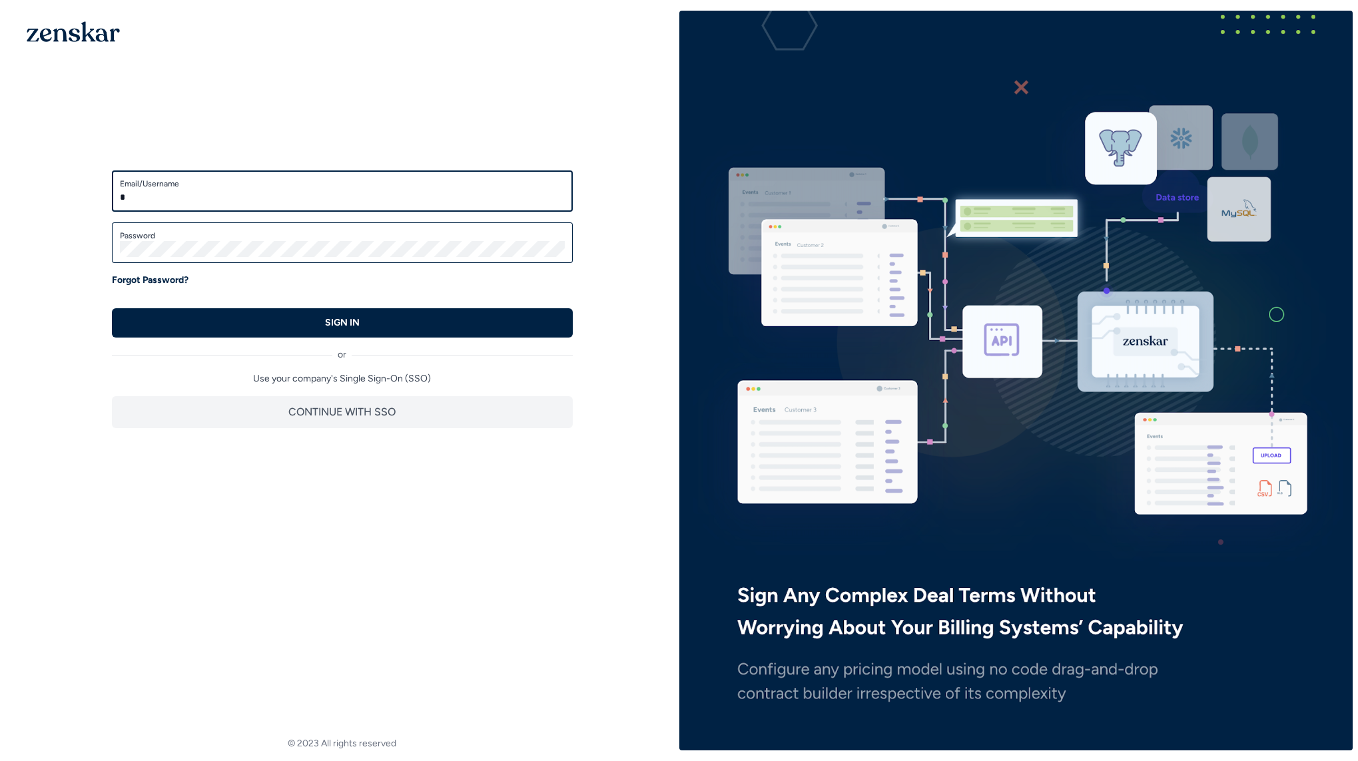 Image resolution: width=1358 pixels, height=761 pixels. What do you see at coordinates (342, 236) in the screenshot?
I see `label: Password` at bounding box center [342, 236].